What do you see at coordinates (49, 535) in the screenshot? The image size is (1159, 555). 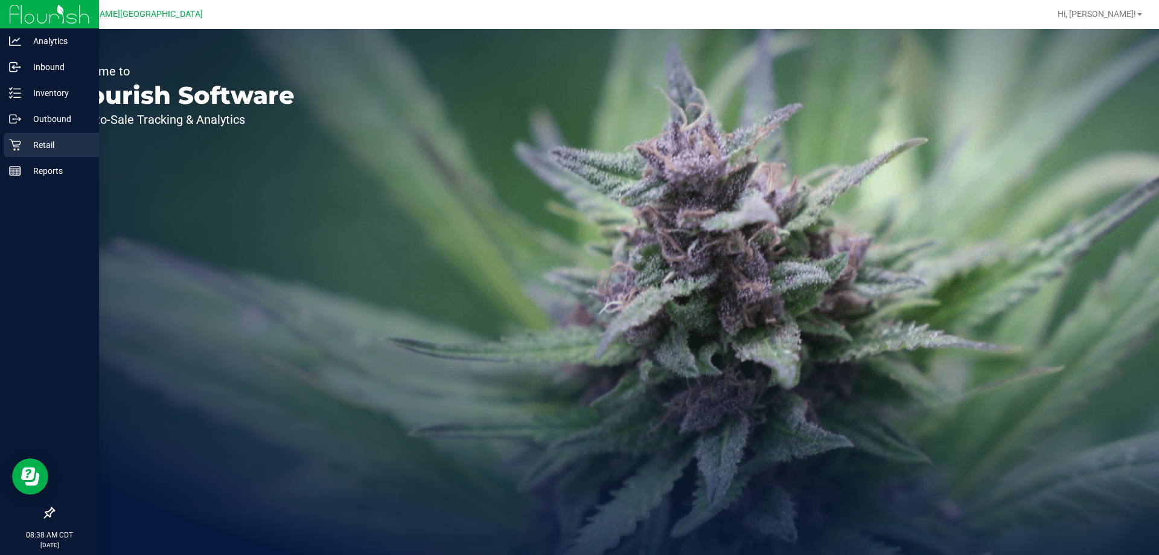 I see `p: 08:38 AM CDT` at bounding box center [49, 535].